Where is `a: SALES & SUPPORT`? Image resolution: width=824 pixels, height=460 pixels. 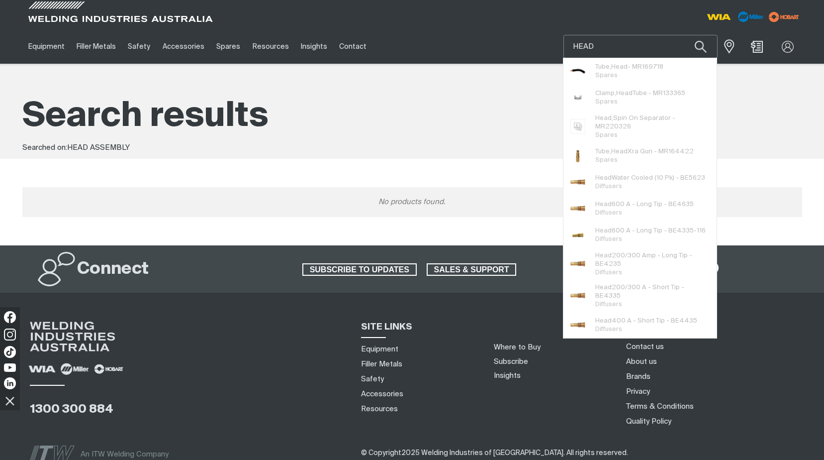 a: SALES & SUPPORT is located at coordinates (471, 270).